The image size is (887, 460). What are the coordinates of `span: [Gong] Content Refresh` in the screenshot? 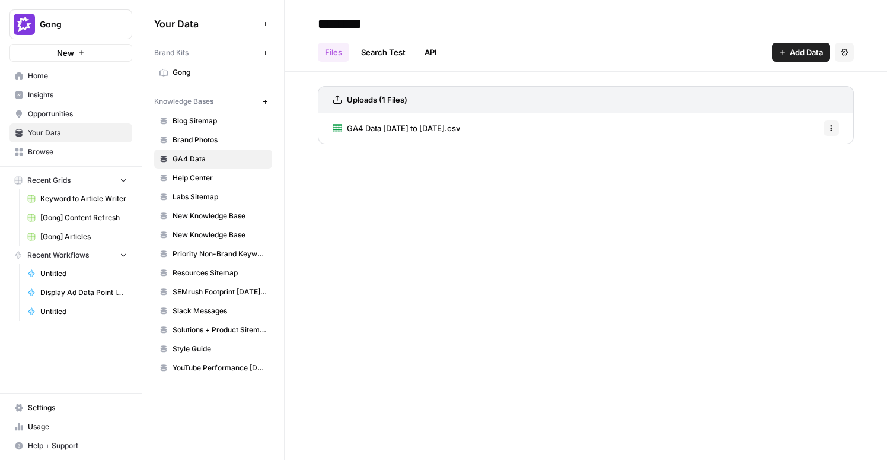 It's located at (84, 218).